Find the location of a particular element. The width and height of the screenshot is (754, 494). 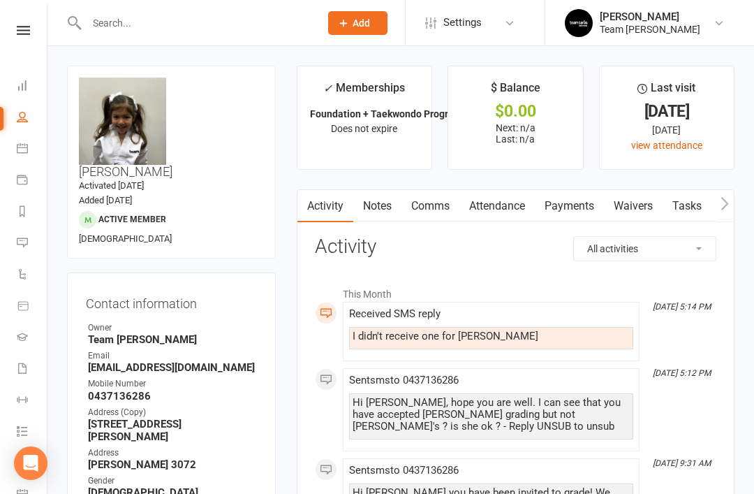

span: Add is located at coordinates (361, 23).